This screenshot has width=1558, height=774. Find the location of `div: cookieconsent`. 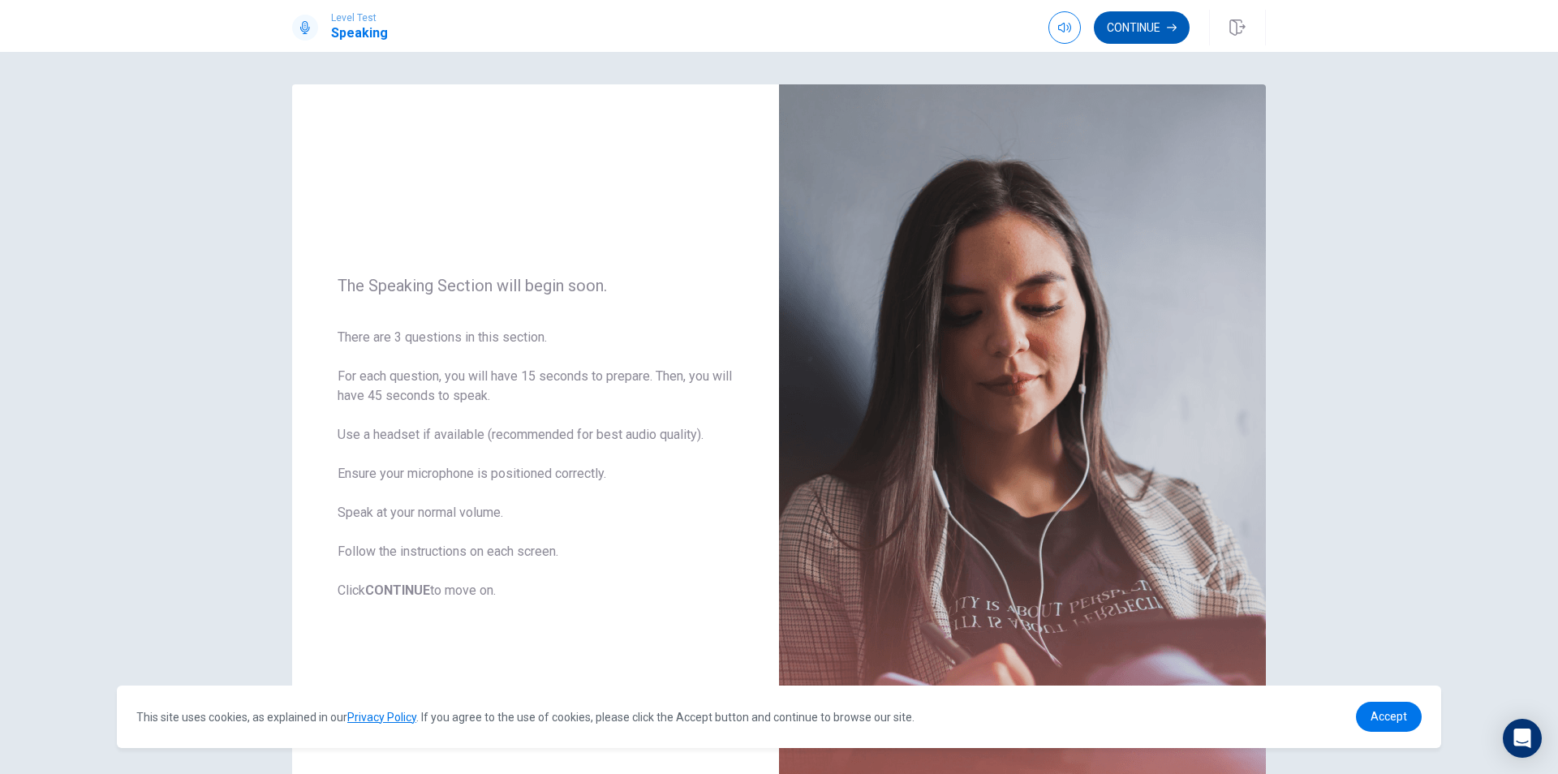

div: cookieconsent is located at coordinates (779, 717).